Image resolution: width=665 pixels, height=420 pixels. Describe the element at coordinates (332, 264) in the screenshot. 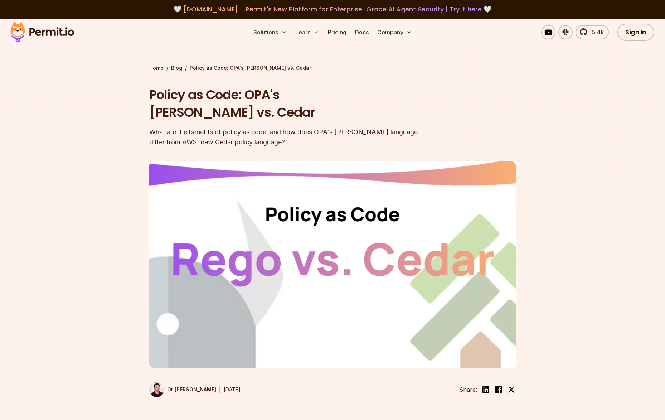

I see `img: Policy as Code: OPA's Rego vs. Cedar` at that location.